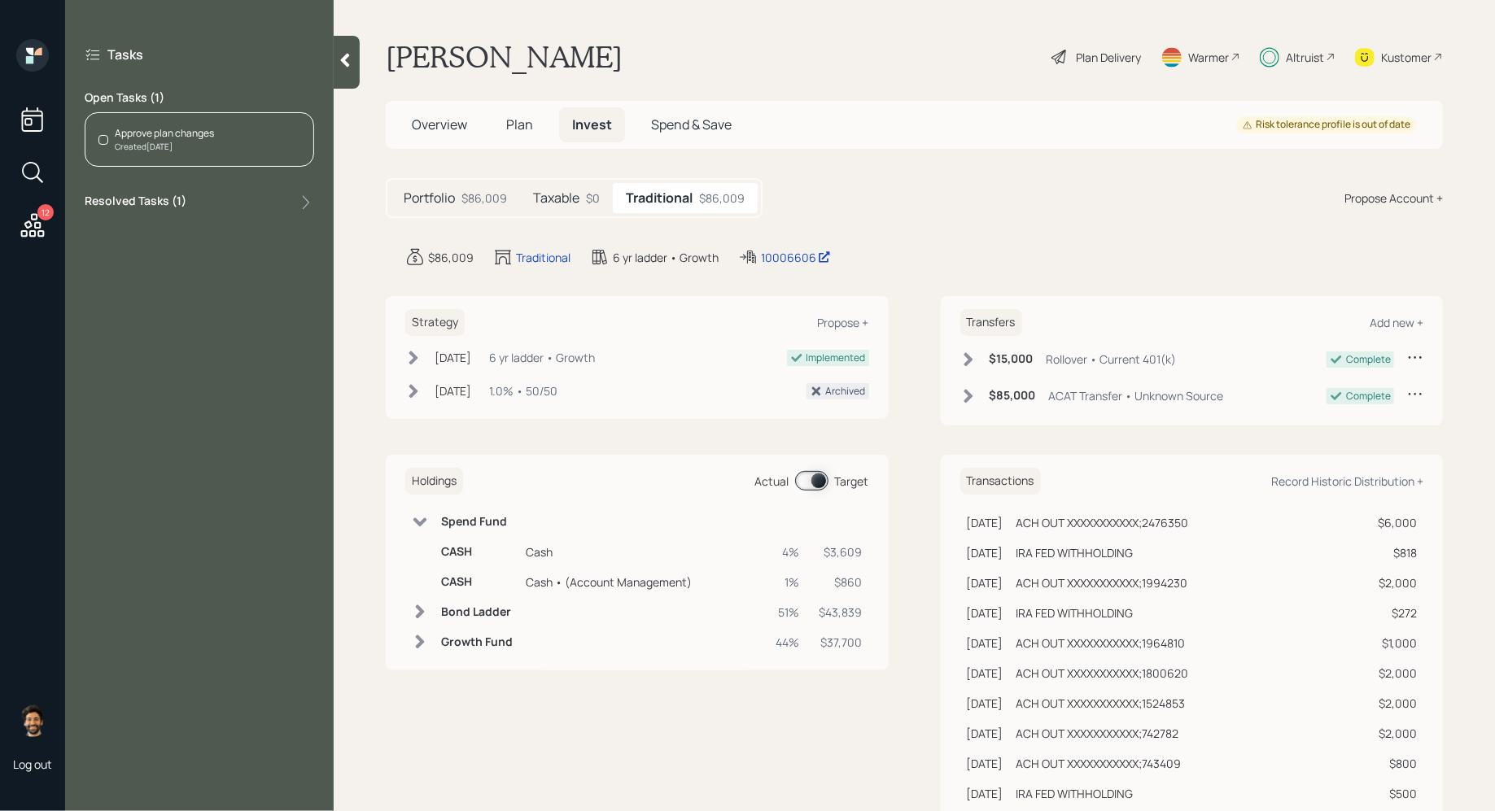 The image size is (1495, 811). I want to click on img: eric-schwartz-headshot.png, so click(33, 721).